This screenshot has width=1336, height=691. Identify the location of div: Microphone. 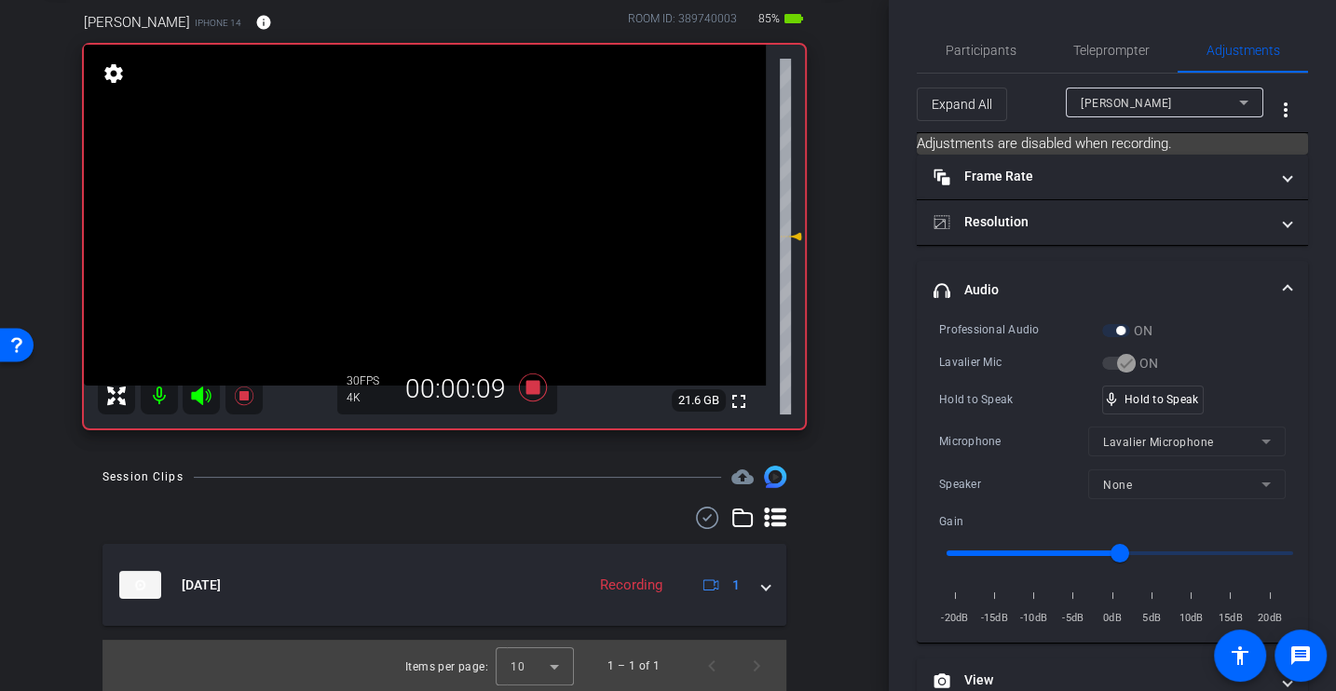
(1014, 442).